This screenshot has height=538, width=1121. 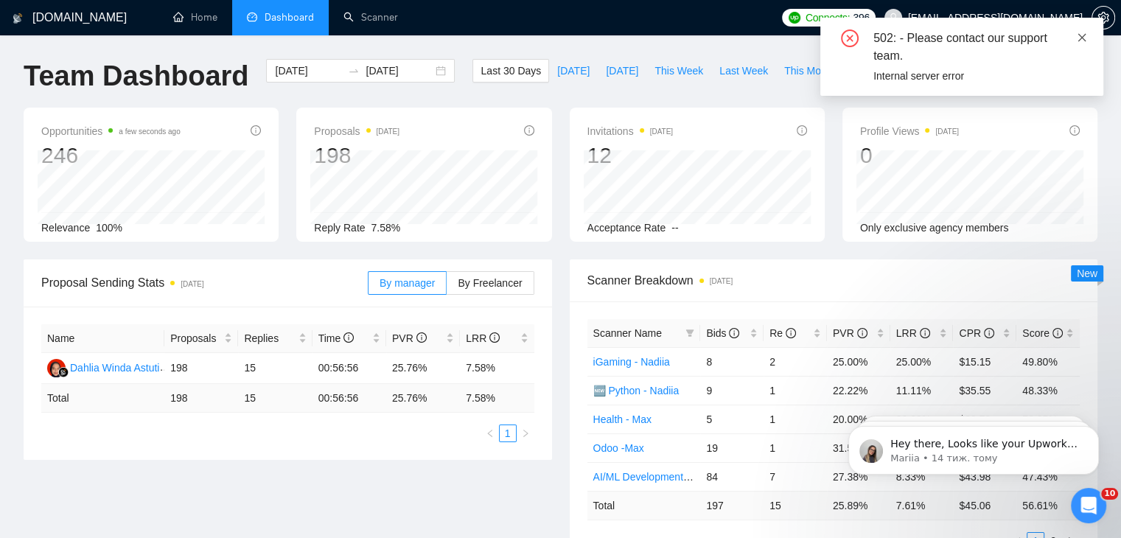 What do you see at coordinates (159, 63) in the screenshot?
I see `p: Message from Mariia, sent 14 тиж. тому` at bounding box center [159, 63].